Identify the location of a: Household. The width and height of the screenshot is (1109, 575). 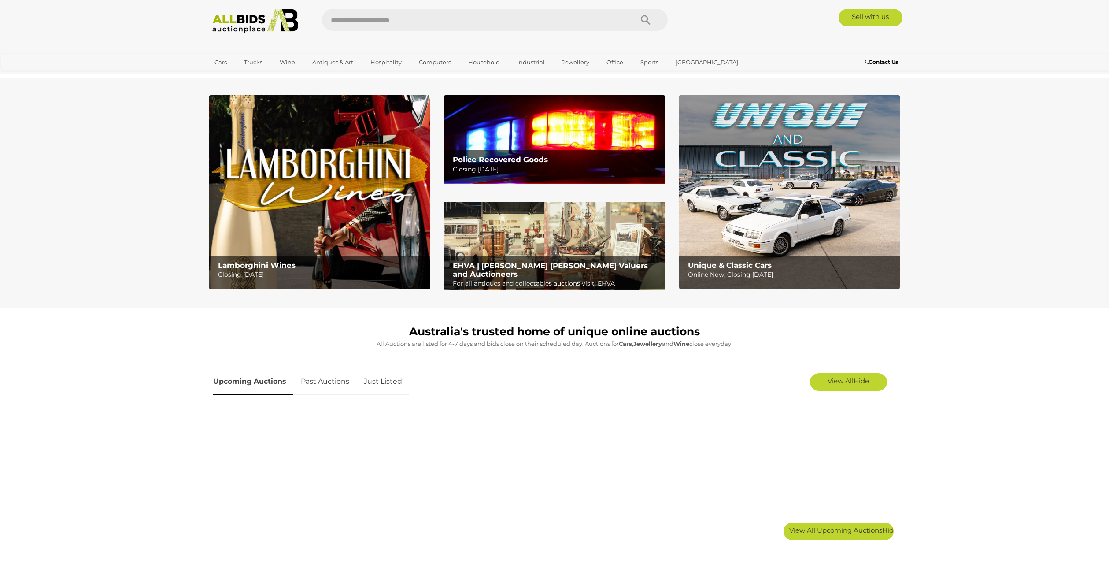
(484, 62).